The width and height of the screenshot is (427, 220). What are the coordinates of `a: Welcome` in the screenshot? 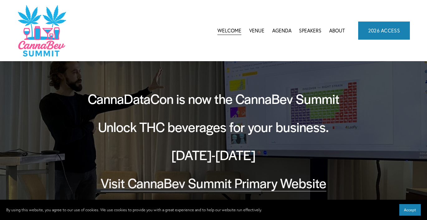 It's located at (229, 31).